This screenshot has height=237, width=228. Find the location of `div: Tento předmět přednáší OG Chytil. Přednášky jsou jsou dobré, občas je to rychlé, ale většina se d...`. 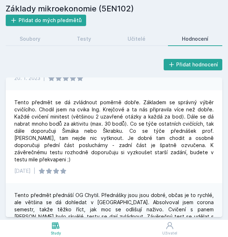

div: Tento předmět přednáší OG Chytil. Přednášky jsou jsou dobré, občas je to rychlé, ale většina se d... is located at coordinates (114, 210).